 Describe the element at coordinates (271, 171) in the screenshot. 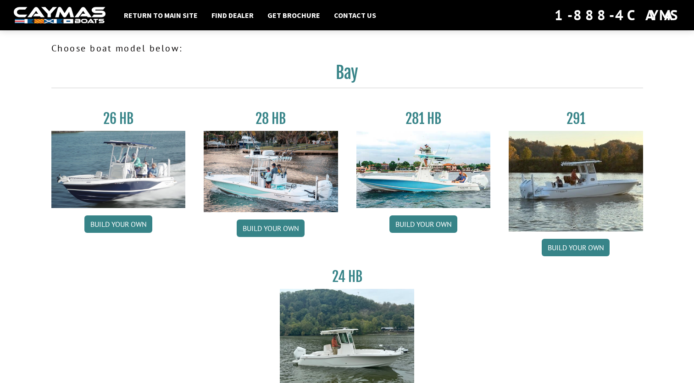

I see `img: 28_hb_thumbnail_for_caymas_connect.jpg` at that location.